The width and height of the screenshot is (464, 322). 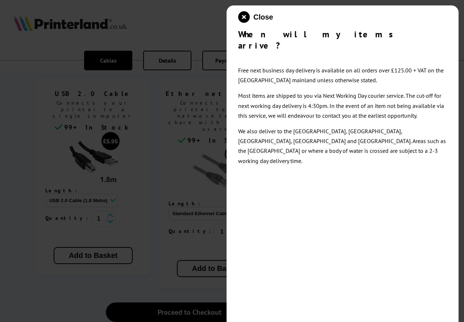 What do you see at coordinates (343, 40) in the screenshot?
I see `div: When will my items arrive?` at bounding box center [343, 40].